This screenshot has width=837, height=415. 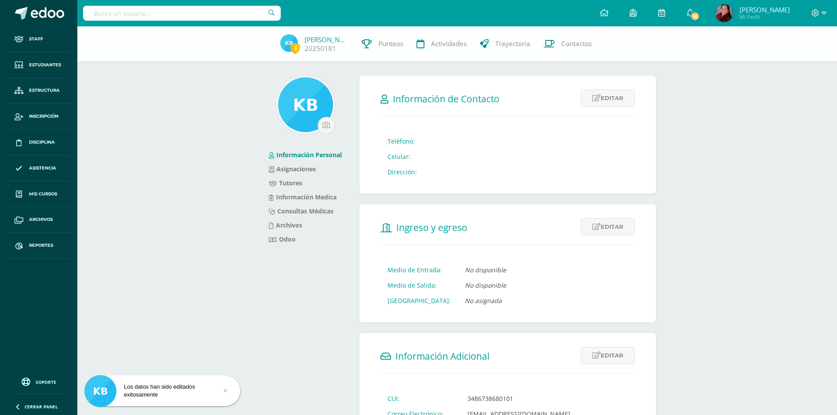 I want to click on td: Celular:, so click(x=402, y=157).